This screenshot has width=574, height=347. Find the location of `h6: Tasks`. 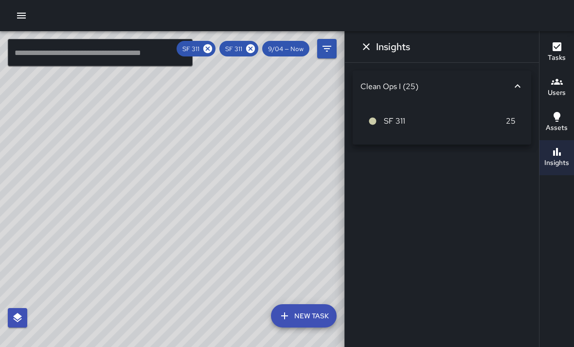

h6: Tasks is located at coordinates (557, 58).